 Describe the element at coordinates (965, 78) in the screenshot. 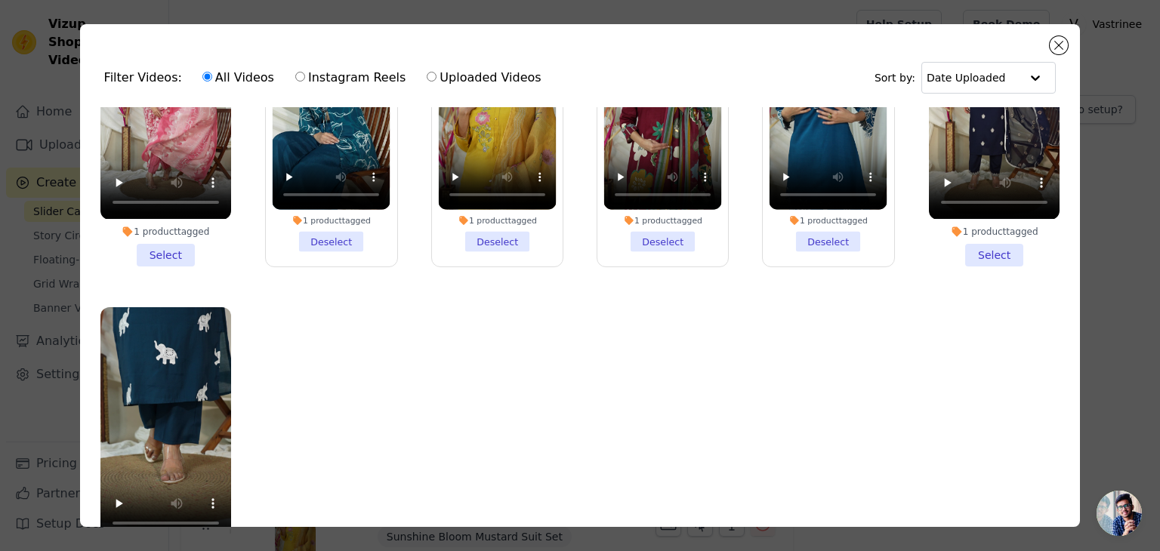

I see `div: Sort by:` at that location.